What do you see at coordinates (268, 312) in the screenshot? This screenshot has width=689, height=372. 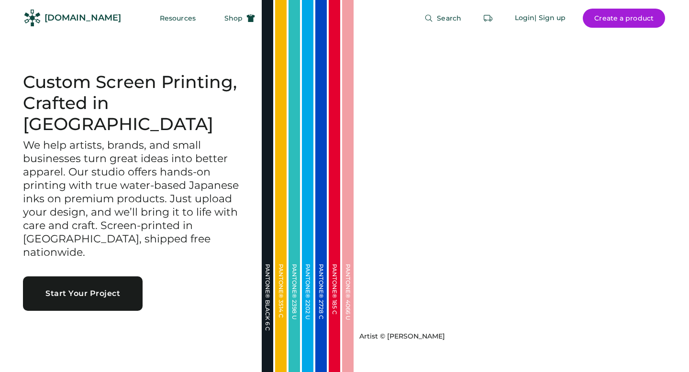 I see `div: PANTONE® BLACK 6 C` at bounding box center [268, 312].